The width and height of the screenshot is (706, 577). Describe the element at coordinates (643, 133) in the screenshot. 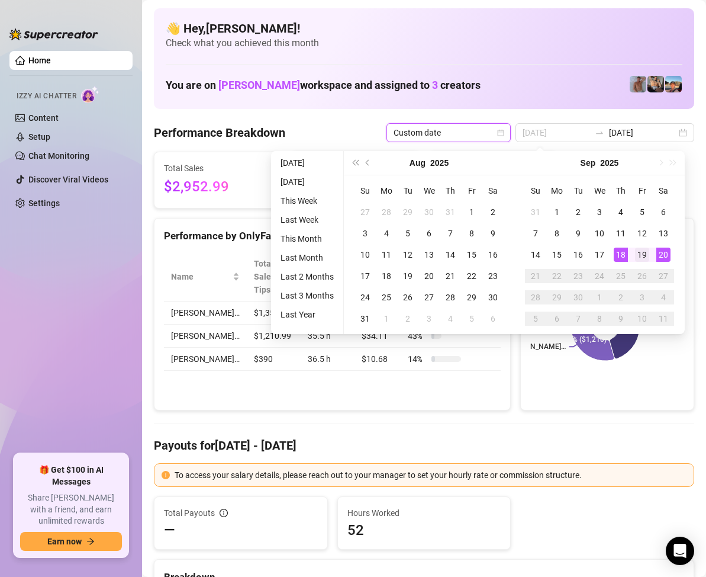

I see `input: End date` at that location.